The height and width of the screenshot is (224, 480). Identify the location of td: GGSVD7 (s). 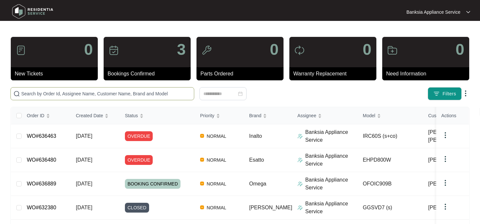
(391, 208).